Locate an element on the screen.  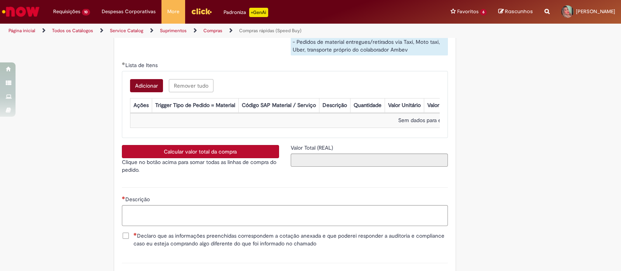
span: Rascunhos is located at coordinates (519, 11).